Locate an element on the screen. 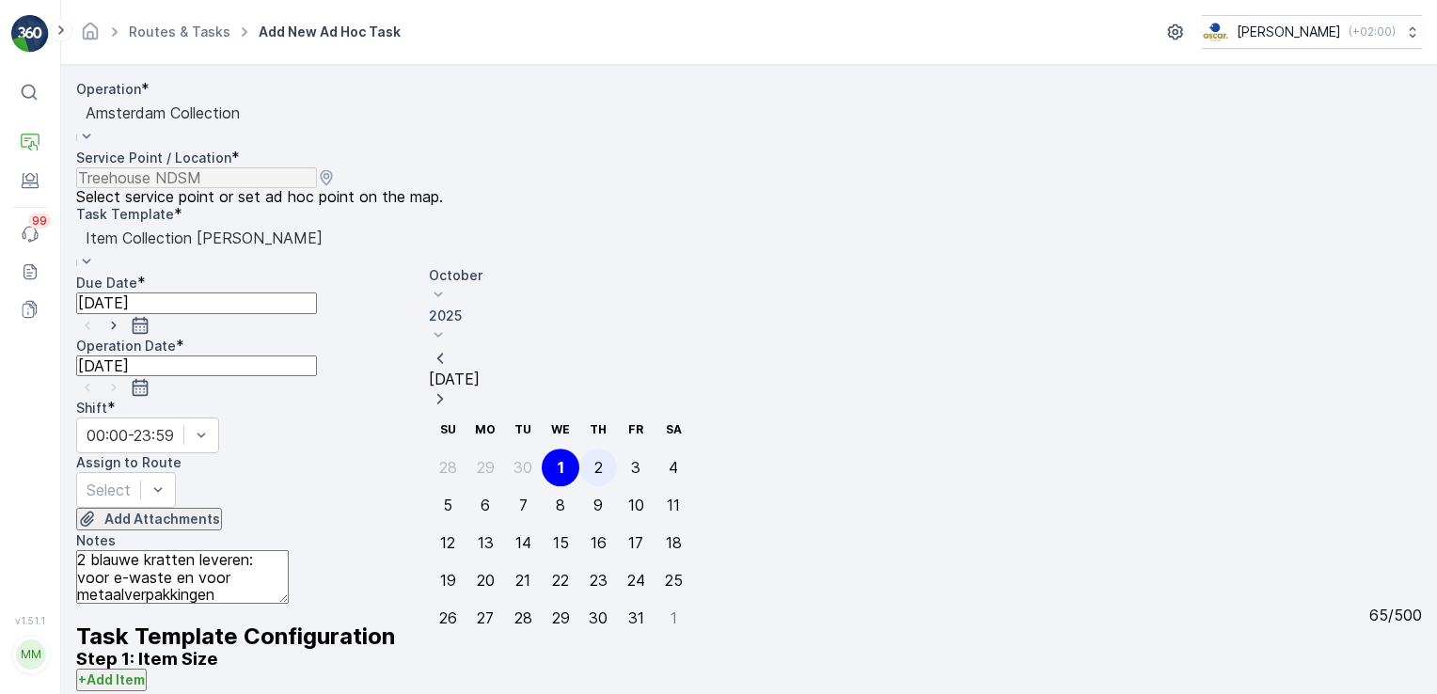  div: MM is located at coordinates (31, 655).